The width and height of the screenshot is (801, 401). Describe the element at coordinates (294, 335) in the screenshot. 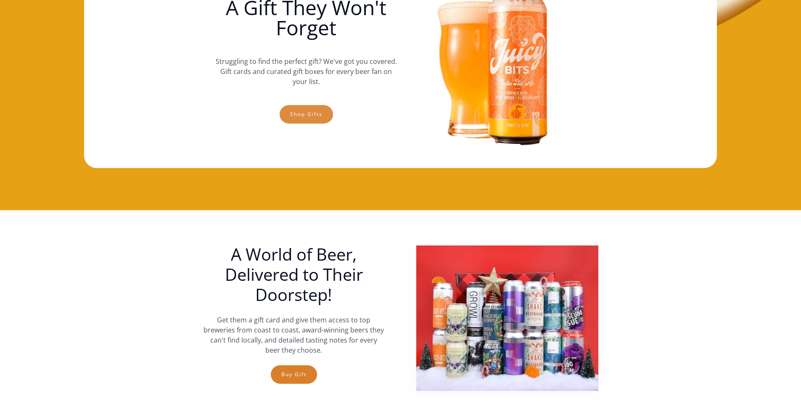

I see `p: Get them a gift card and give them access to top breweries from coast to coast, award-winning bee...` at that location.